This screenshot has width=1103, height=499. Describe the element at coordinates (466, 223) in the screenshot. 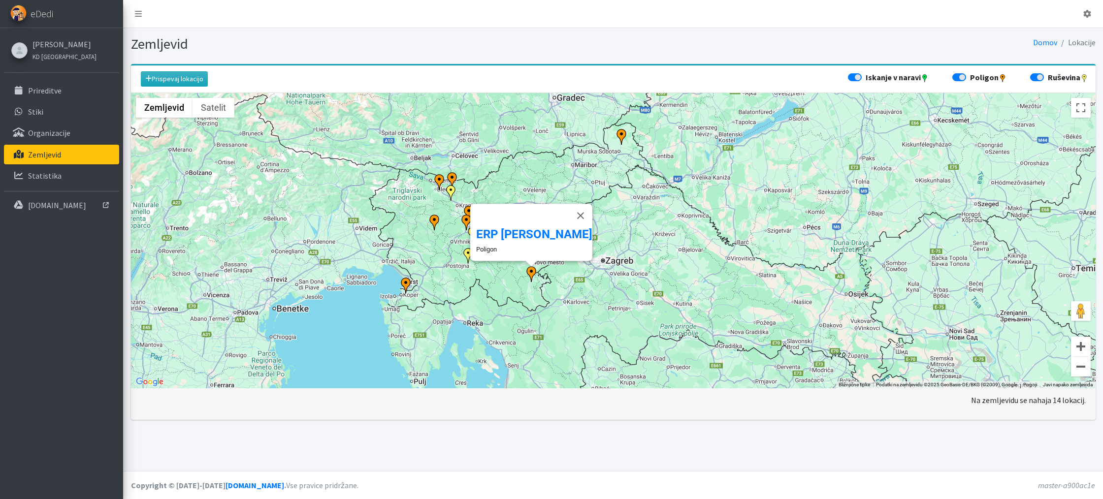

I see `div: Poligon KD Ljubljana` at that location.